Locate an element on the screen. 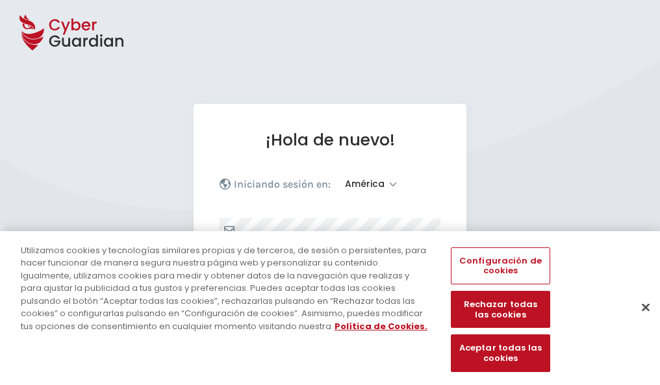 The height and width of the screenshot is (385, 660). button: Rechazar todas las cookies is located at coordinates (500, 310).